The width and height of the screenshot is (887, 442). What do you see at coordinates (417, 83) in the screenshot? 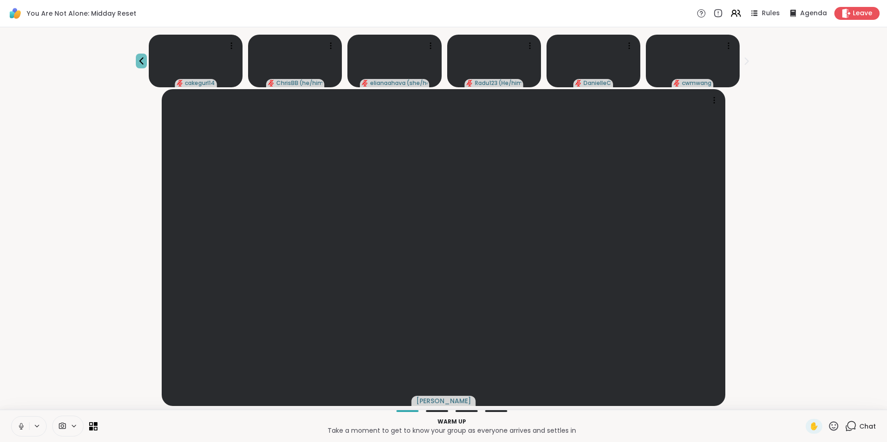
I see `span: ( she/her )` at bounding box center [417, 83].